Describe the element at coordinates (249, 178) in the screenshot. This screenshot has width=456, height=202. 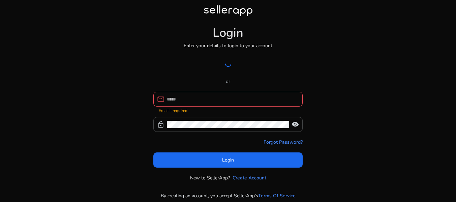
I see `a: Create Account` at that location.